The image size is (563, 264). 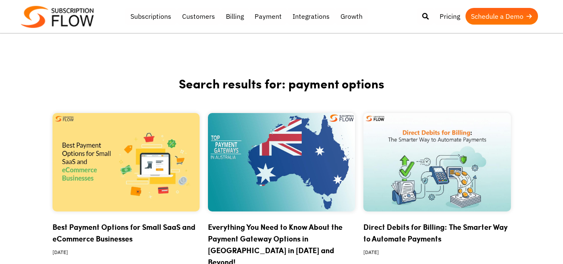 I want to click on a: Billing, so click(x=235, y=16).